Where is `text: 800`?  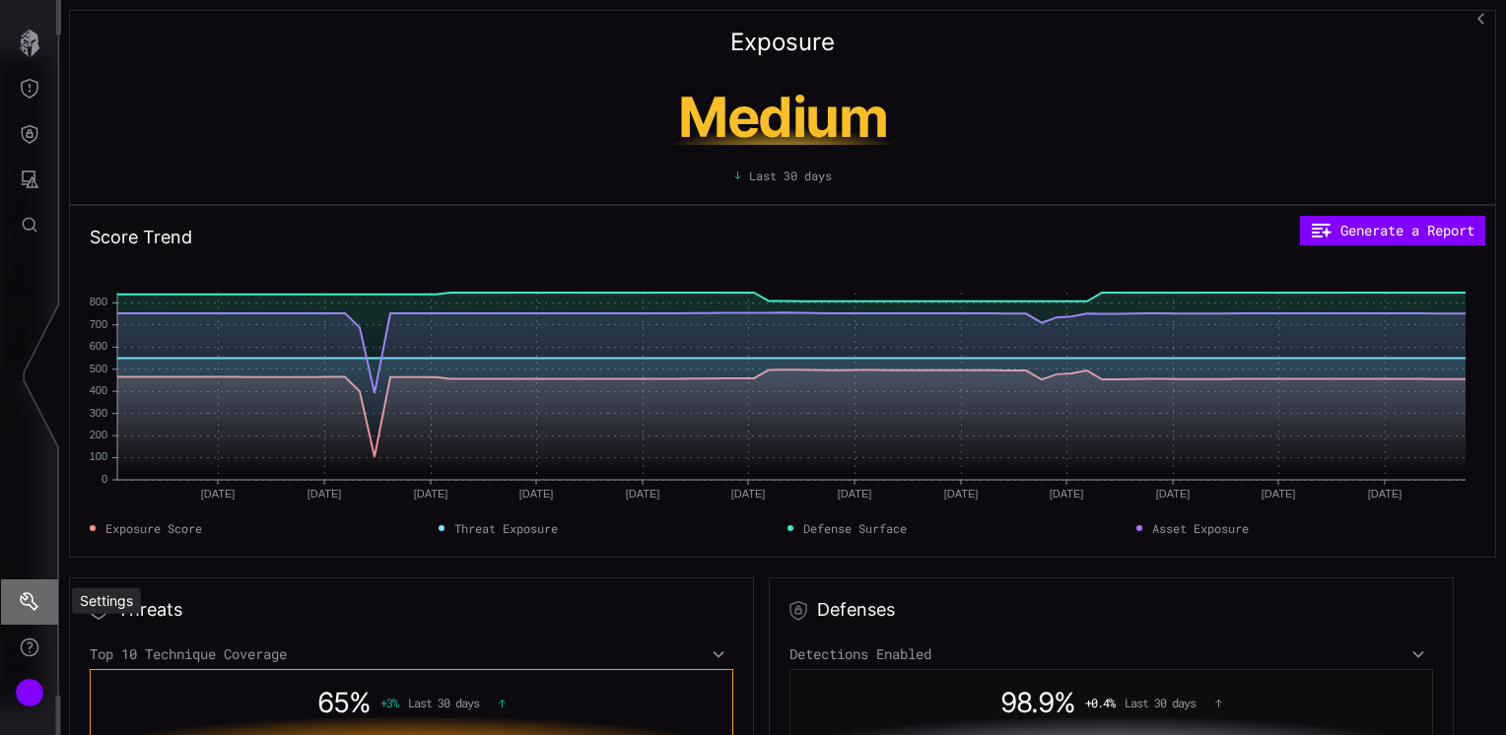
text: 800 is located at coordinates (99, 301).